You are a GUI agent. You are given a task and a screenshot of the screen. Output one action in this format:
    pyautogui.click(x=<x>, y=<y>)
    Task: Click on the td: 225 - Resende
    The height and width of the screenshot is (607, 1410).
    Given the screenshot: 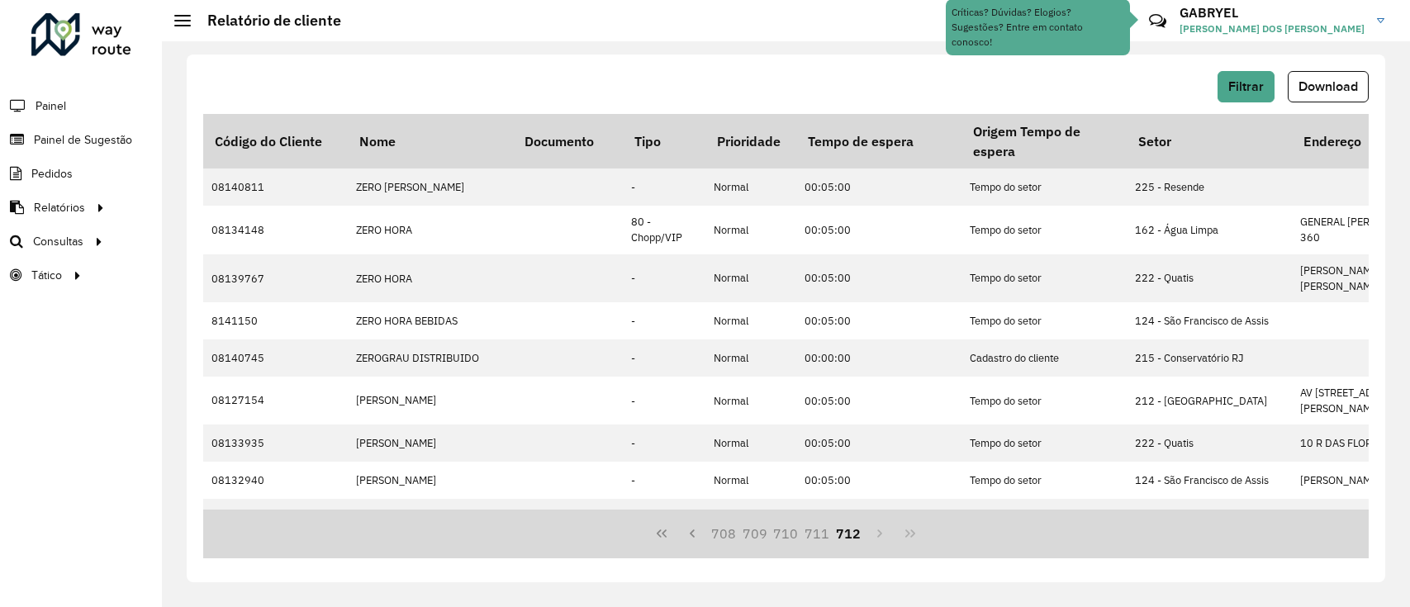 What is the action you would take?
    pyautogui.click(x=1210, y=187)
    